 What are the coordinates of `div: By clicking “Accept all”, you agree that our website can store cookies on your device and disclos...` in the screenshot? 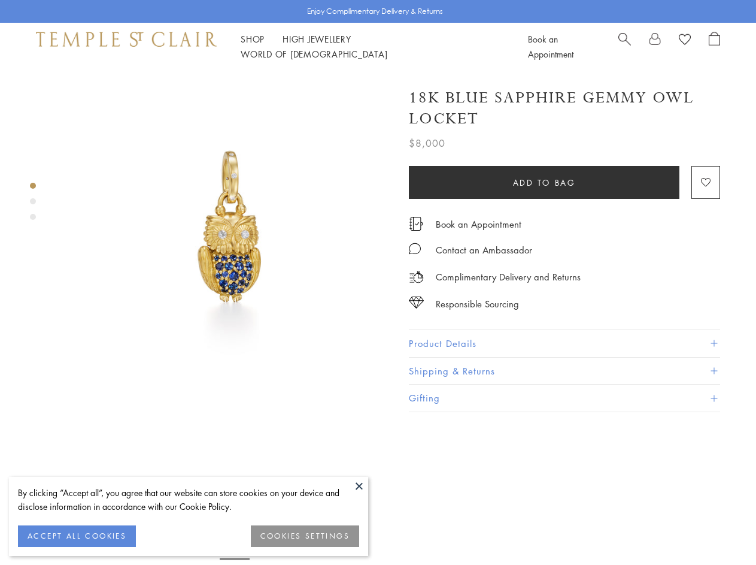 It's located at (189, 499).